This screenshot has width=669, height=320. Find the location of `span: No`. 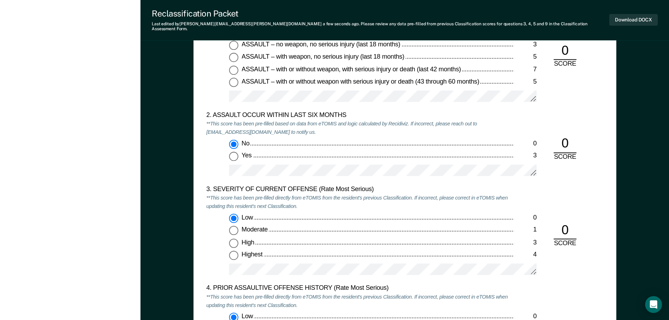

span: No is located at coordinates (246, 143).